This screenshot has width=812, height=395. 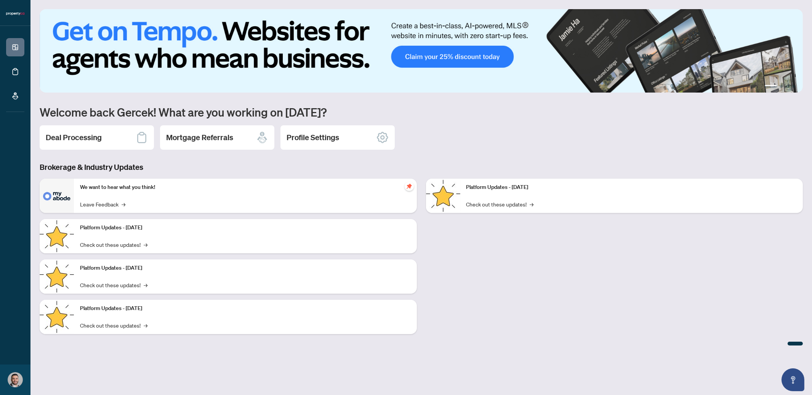 I want to click on h3: Brokerage & Industry Updates, so click(x=421, y=167).